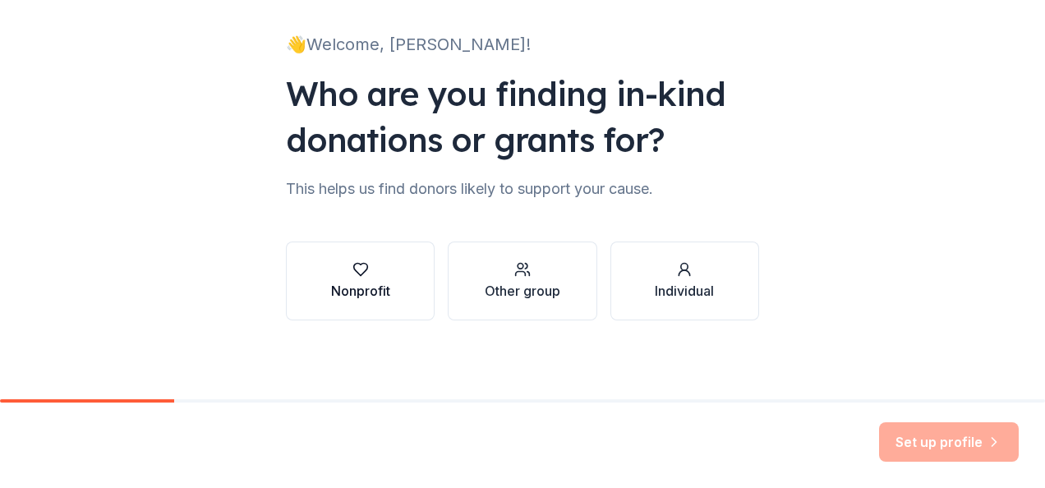  Describe the element at coordinates (684, 281) in the screenshot. I see `button: Individual` at that location.